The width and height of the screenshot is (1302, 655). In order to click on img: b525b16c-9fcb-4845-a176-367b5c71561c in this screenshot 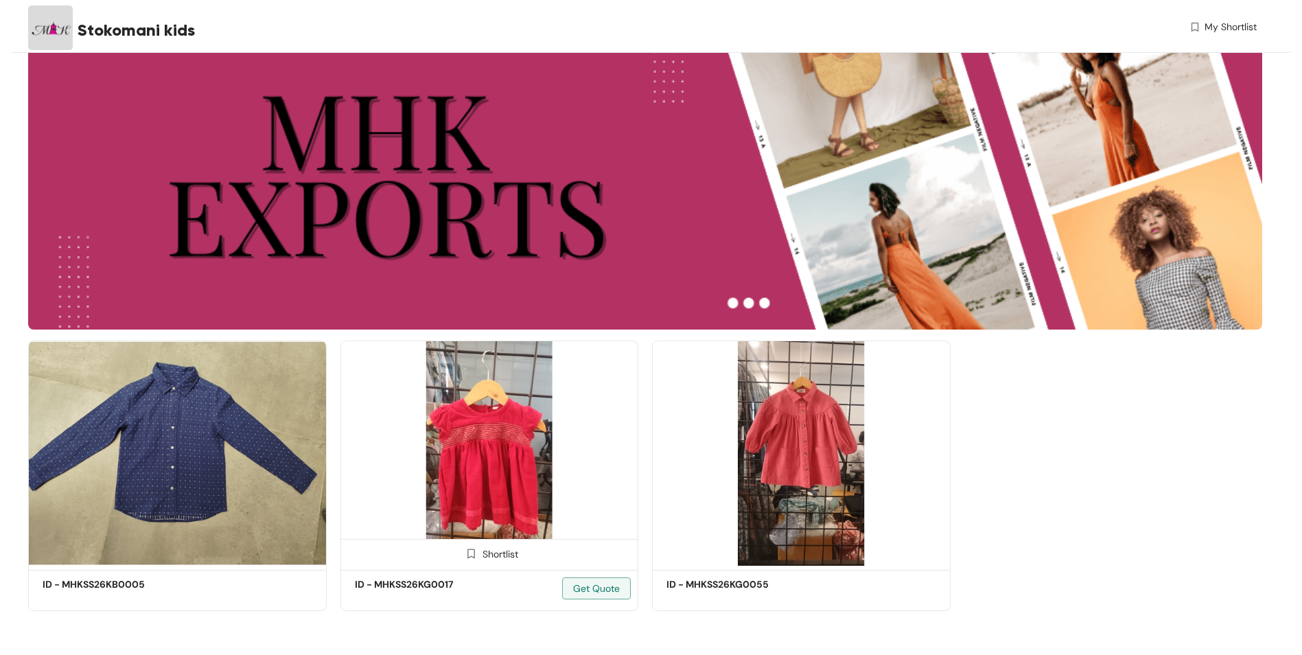, I will do `click(801, 453)`.